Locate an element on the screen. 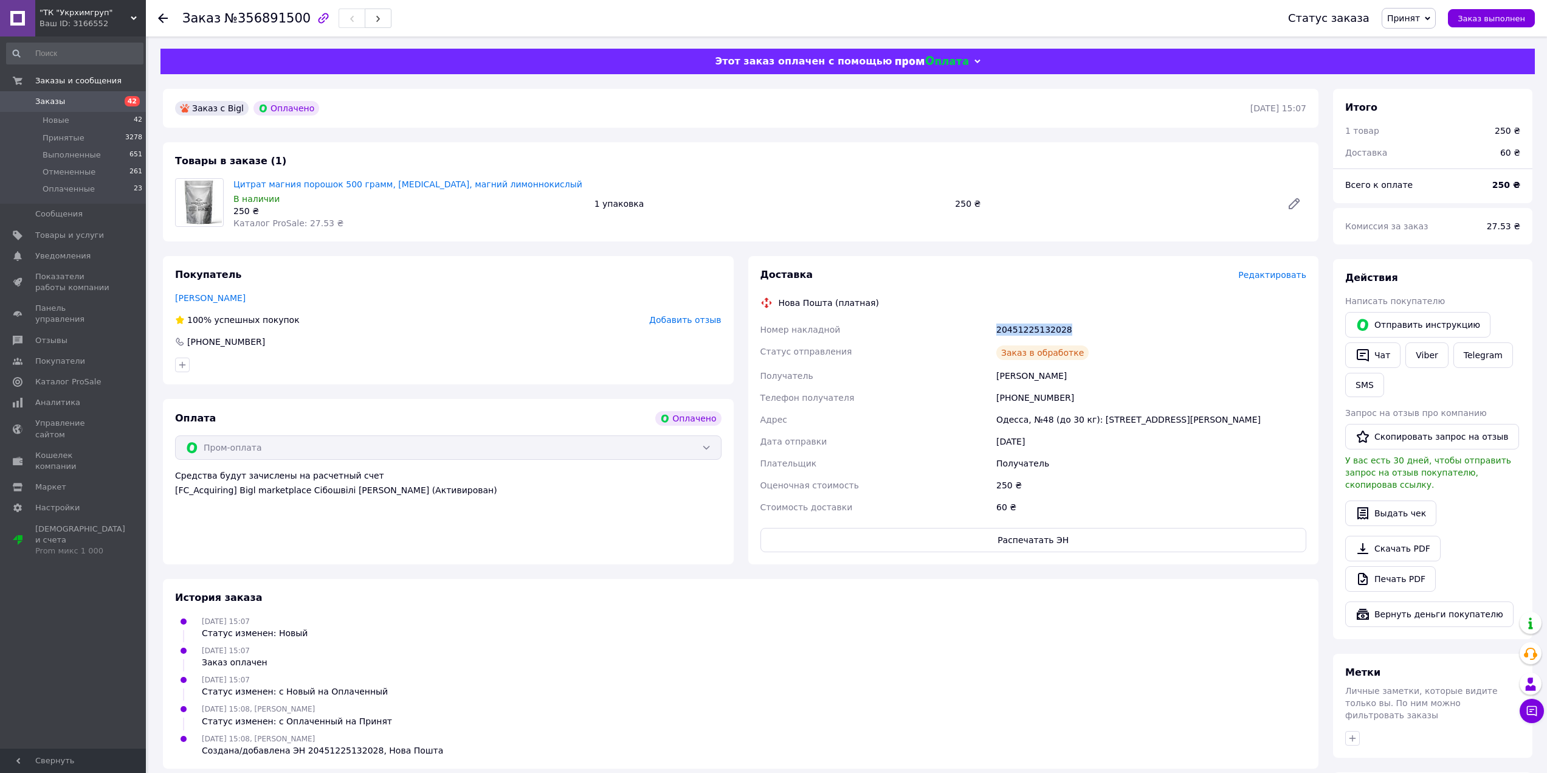 The height and width of the screenshot is (773, 1547). div: Вернуться назад is located at coordinates (163, 18).